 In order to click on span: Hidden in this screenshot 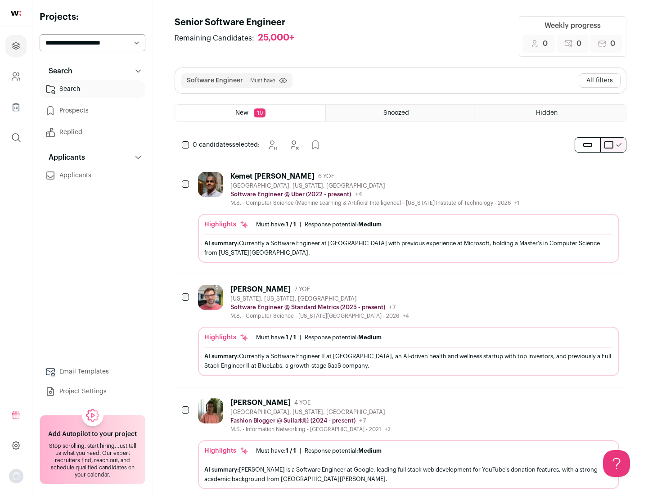, I will do `click(546, 113)`.